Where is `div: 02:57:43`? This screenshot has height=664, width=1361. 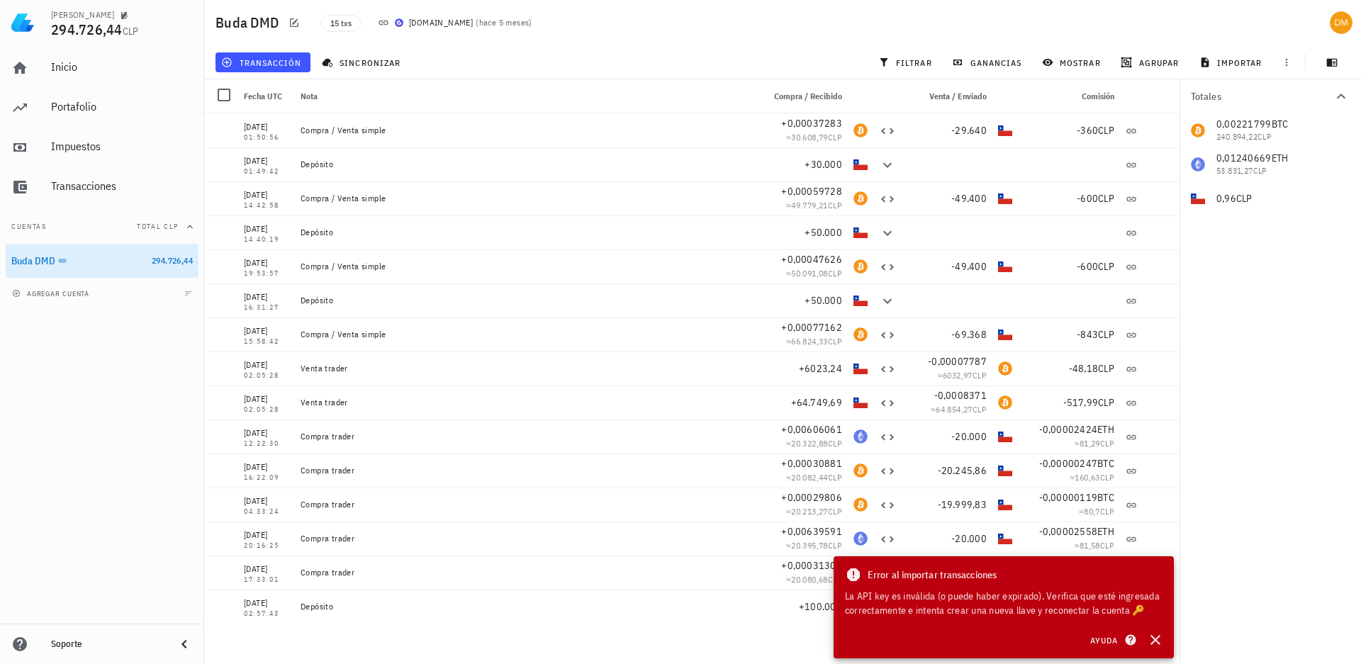
div: 02:57:43 is located at coordinates (267, 614).